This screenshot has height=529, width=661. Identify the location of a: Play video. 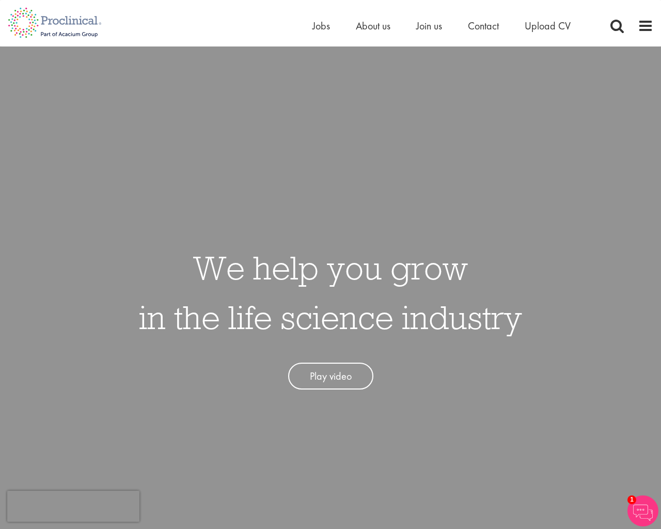
(331, 376).